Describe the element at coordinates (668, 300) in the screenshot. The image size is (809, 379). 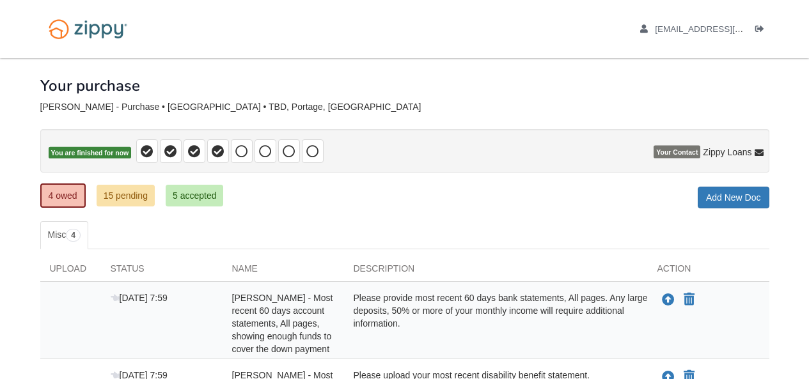
I see `button: Upload Harold Witherow - Most recent 60 days account statements, All pages, showing enough funds ...` at that location.